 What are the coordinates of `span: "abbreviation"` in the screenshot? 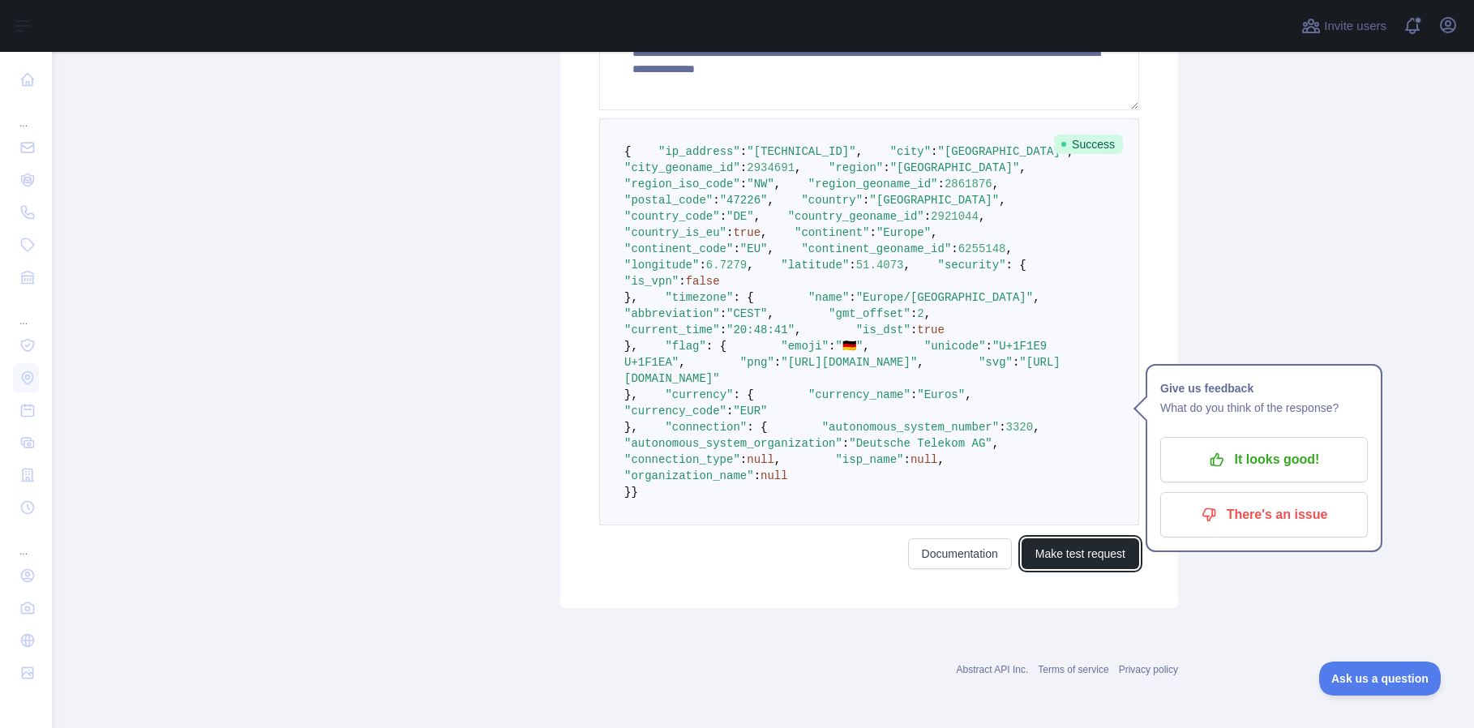 It's located at (672, 314).